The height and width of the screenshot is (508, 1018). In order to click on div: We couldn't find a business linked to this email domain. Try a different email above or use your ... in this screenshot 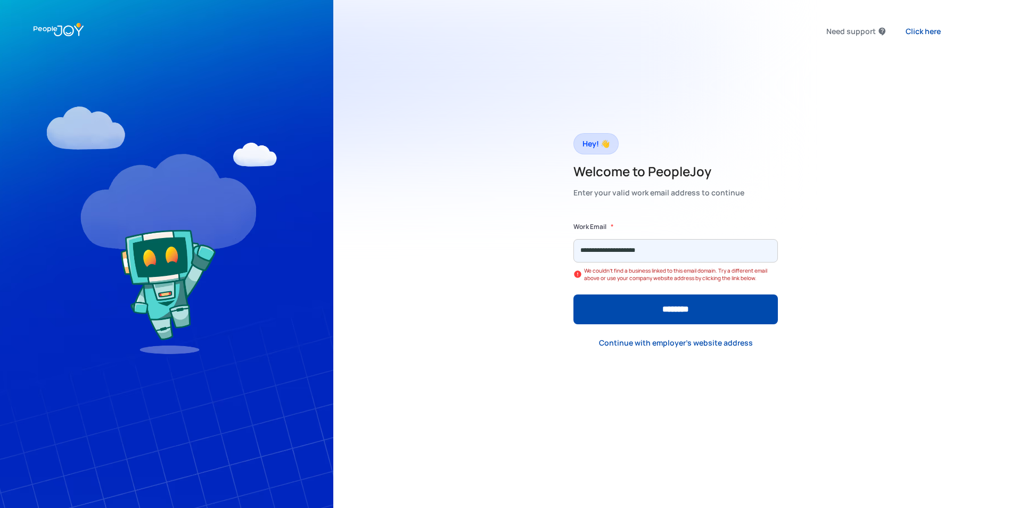, I will do `click(681, 274)`.